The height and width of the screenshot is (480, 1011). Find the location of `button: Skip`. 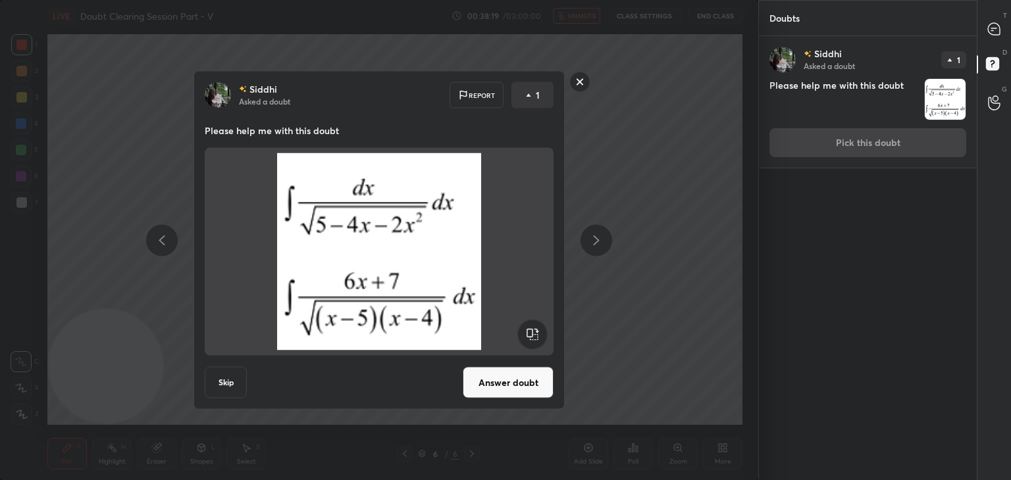

button: Skip is located at coordinates (226, 383).